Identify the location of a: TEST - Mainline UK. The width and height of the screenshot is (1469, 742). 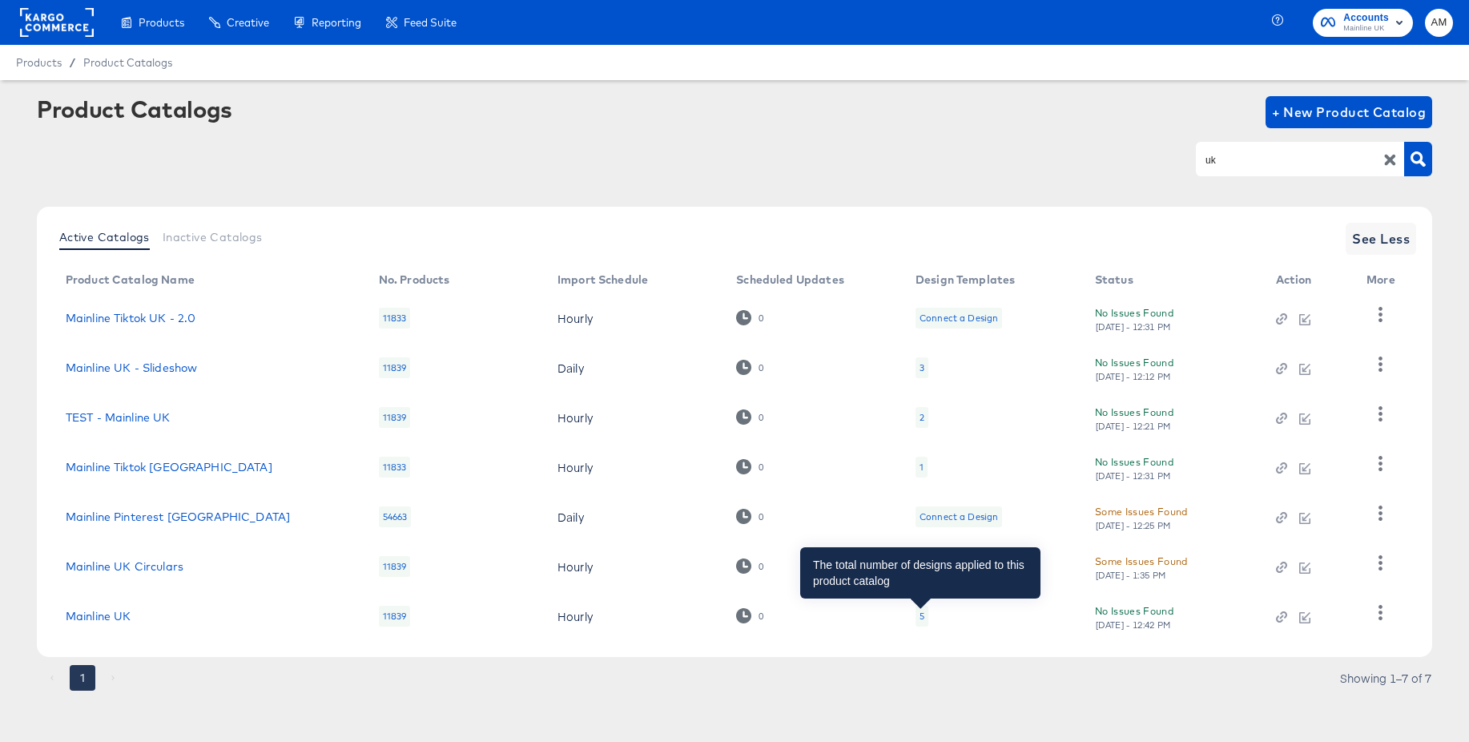
(118, 417).